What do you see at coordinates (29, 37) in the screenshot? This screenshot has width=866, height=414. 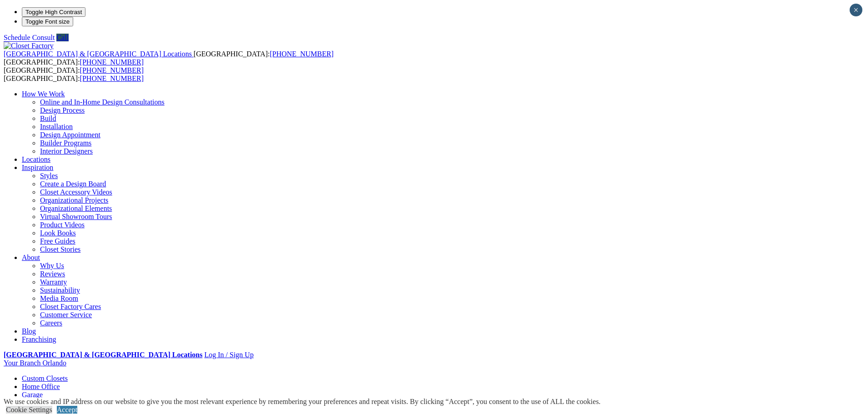 I see `a: Schedule Consult` at bounding box center [29, 37].